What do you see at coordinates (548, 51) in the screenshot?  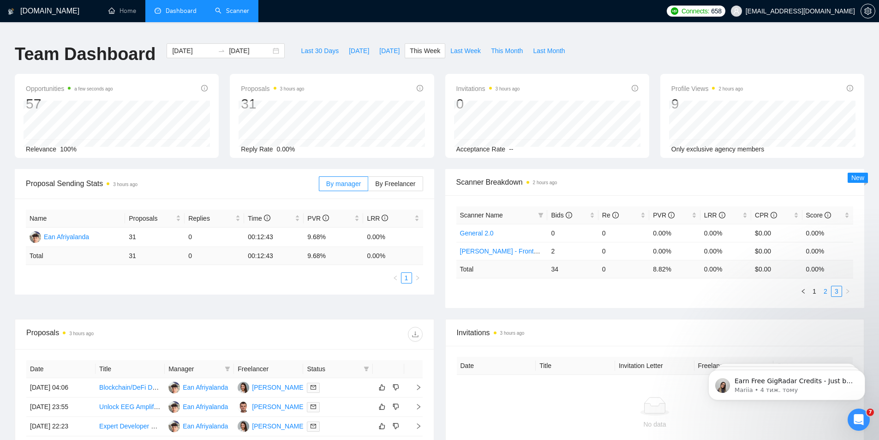 I see `button: Last Month` at bounding box center [548, 51].